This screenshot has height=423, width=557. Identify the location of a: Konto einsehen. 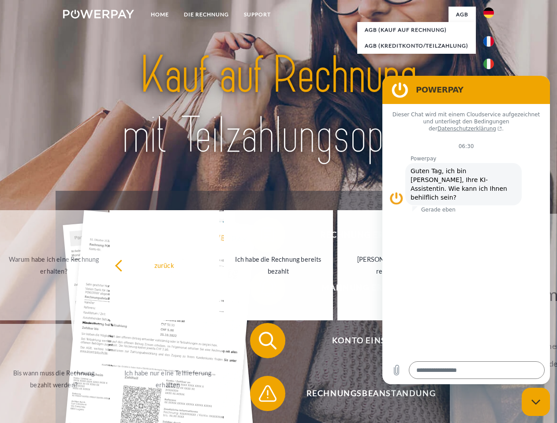
(365, 341).